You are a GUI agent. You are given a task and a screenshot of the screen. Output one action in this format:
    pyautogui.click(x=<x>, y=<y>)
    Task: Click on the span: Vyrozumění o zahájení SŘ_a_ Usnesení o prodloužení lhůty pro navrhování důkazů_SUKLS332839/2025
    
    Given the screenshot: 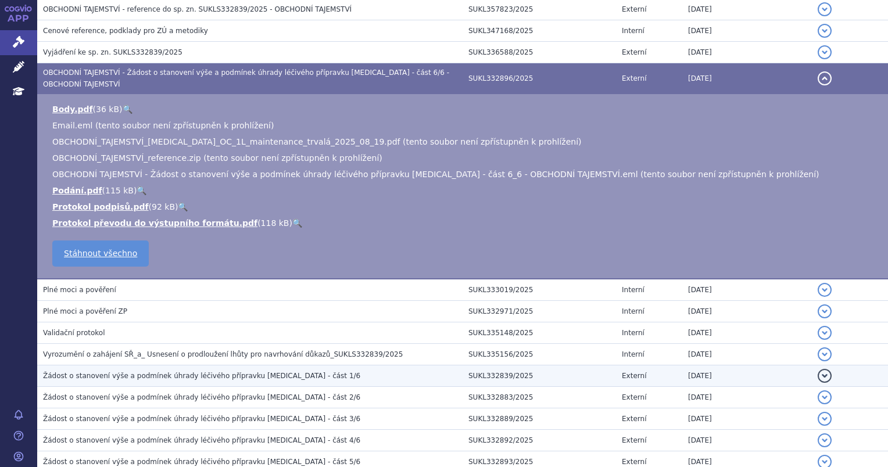 What is the action you would take?
    pyautogui.click(x=222, y=354)
    